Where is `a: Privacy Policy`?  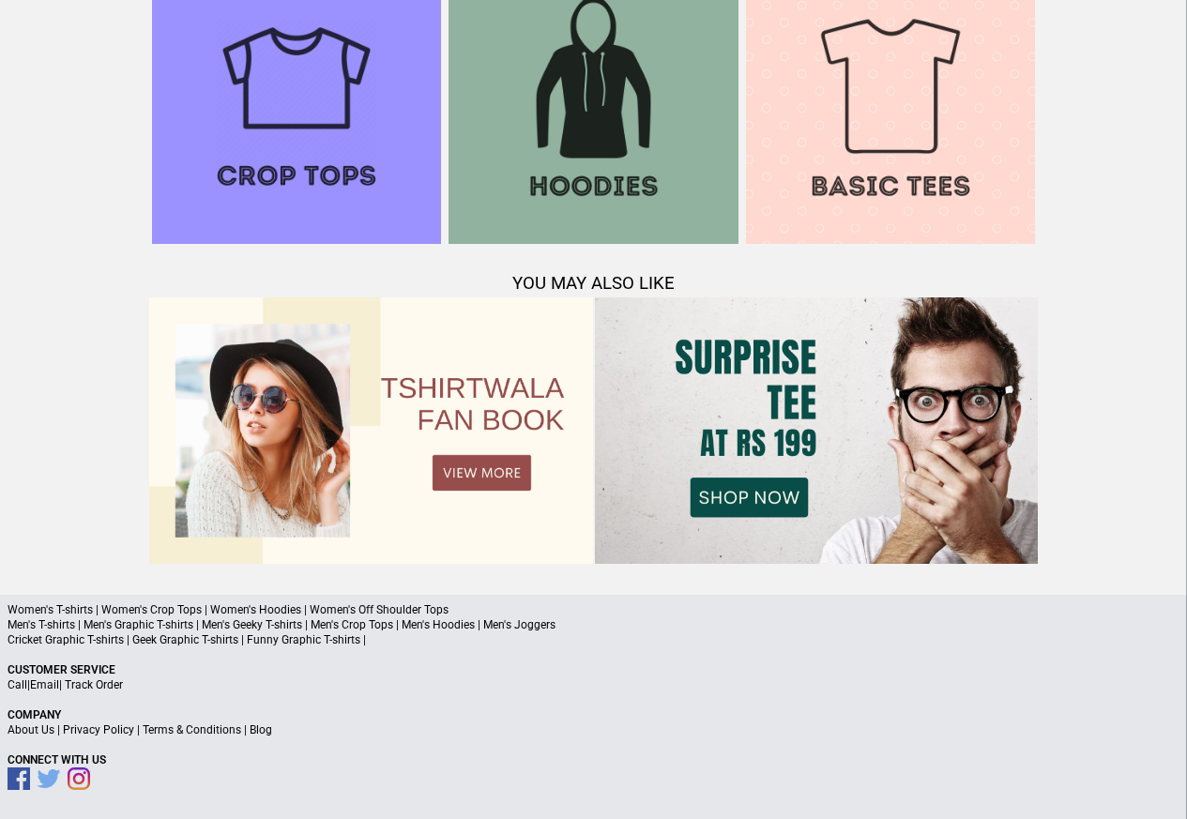 a: Privacy Policy is located at coordinates (99, 730).